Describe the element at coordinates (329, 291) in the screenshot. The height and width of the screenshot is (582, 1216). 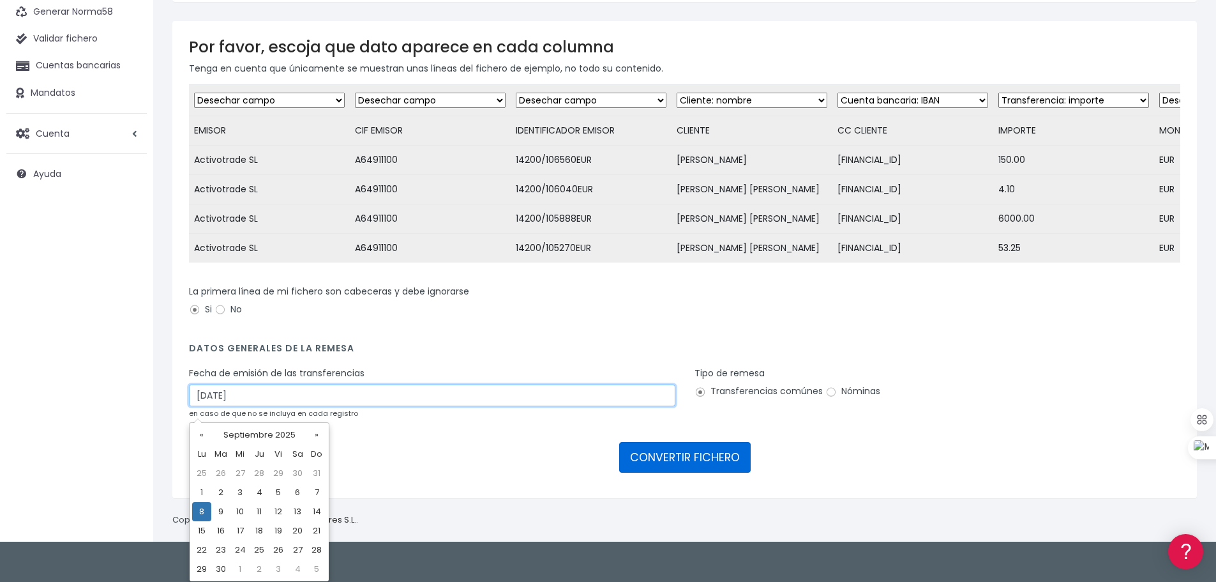
I see `label: La primera línea de mi fichero son cabeceras y debe ignorarse` at that location.